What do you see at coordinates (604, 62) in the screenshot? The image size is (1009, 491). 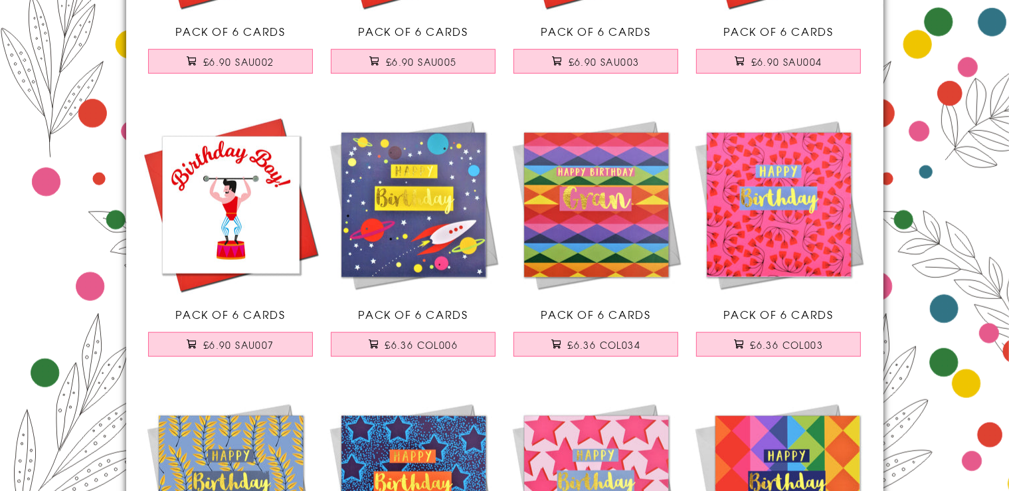 I see `span: £6.90 SAU003` at bounding box center [604, 62].